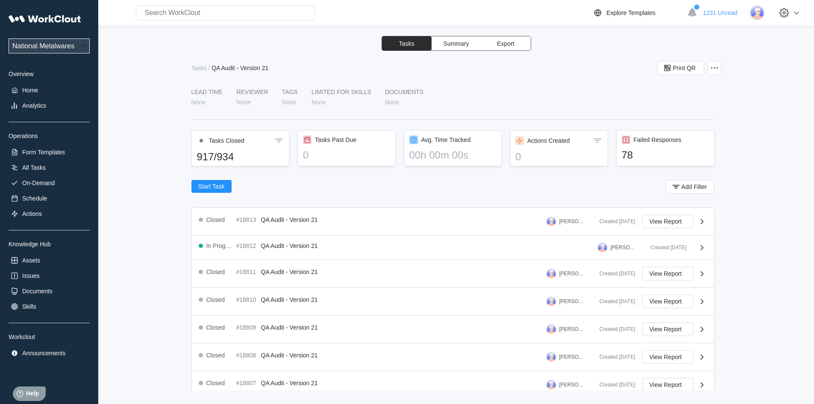 Image resolution: width=814 pixels, height=404 pixels. What do you see at coordinates (247, 327) in the screenshot?
I see `div: #18809` at bounding box center [247, 327].